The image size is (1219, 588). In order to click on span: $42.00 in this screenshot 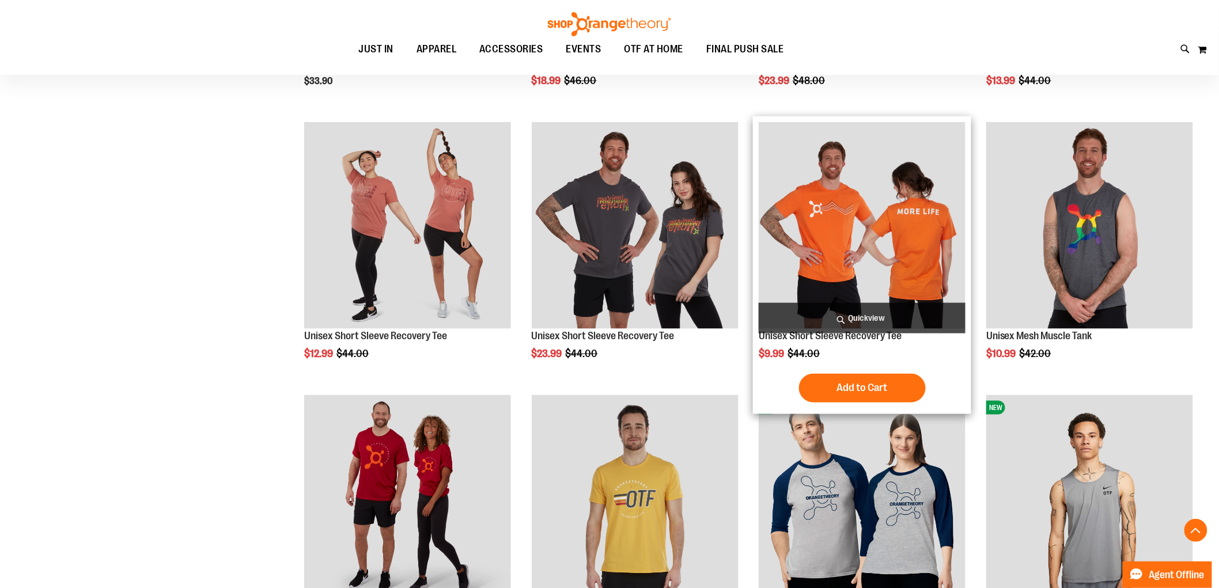, I will do `click(1036, 354)`.